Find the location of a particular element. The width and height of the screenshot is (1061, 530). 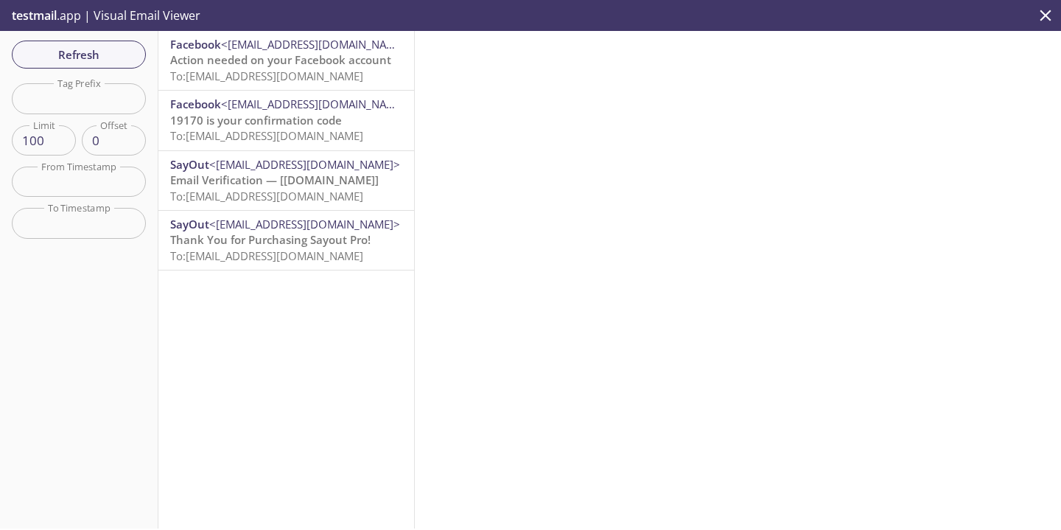

span: Thank You for Purchasing Sayout Pro! is located at coordinates (270, 239).